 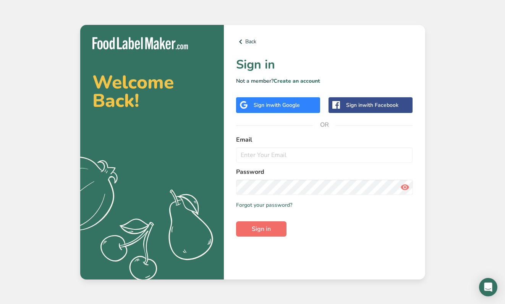 I want to click on a: Create an account, so click(x=297, y=81).